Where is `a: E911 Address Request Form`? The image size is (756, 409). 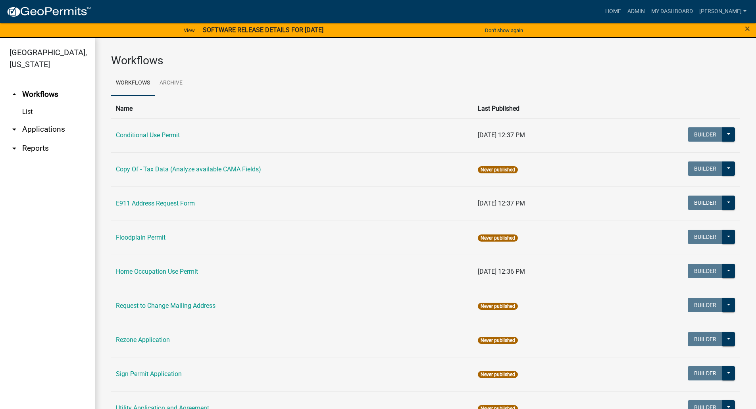 a: E911 Address Request Form is located at coordinates (155, 203).